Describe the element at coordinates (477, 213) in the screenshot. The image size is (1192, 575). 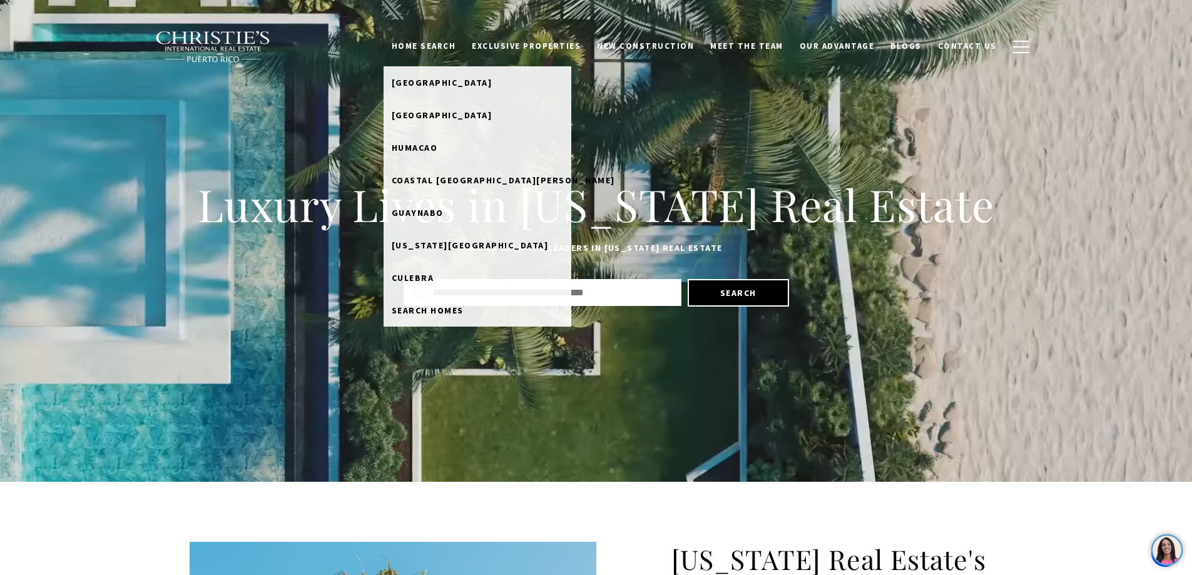
I see `a: Guaynabo` at that location.